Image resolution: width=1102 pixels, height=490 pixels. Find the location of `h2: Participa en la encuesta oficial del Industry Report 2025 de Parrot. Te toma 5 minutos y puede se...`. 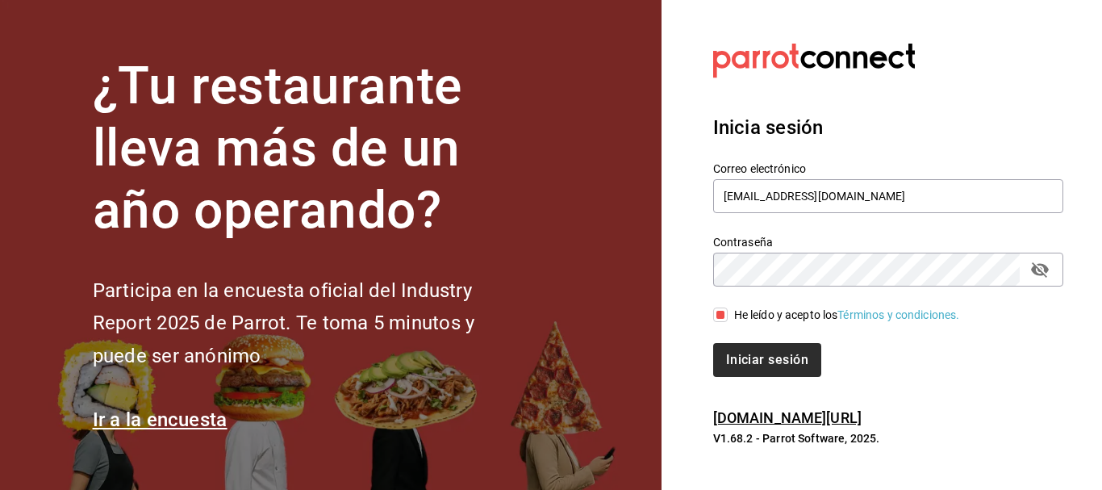

h2: Participa en la encuesta oficial del Industry Report 2025 de Parrot. Te toma 5 minutos y puede se... is located at coordinates (311, 324).